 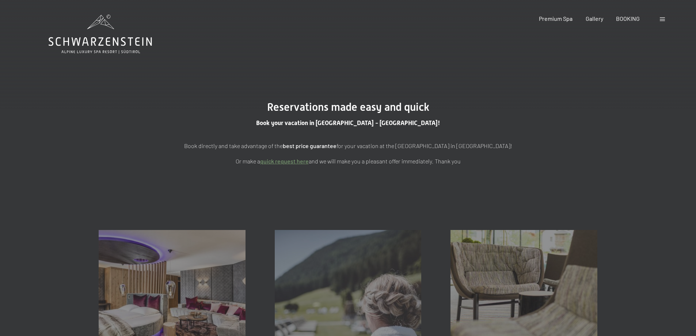 What do you see at coordinates (348, 161) in the screenshot?
I see `p: Or make a and we will make you a pleasant offer immediately. Thank you` at bounding box center [348, 161].